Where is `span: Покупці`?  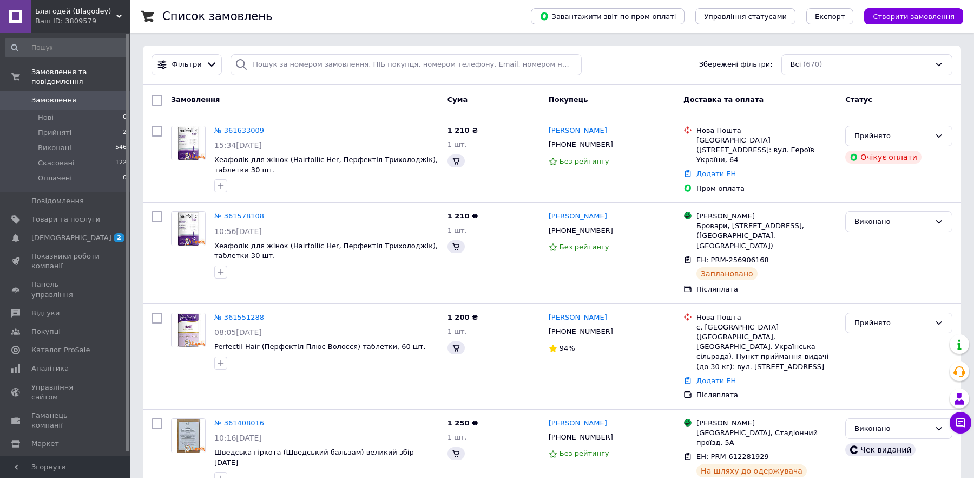 span: Покупці is located at coordinates (46, 331).